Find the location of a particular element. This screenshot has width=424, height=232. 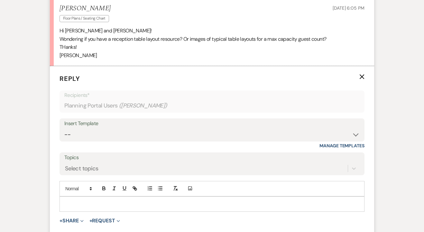

div: Planning Portal Users is located at coordinates (212, 106).